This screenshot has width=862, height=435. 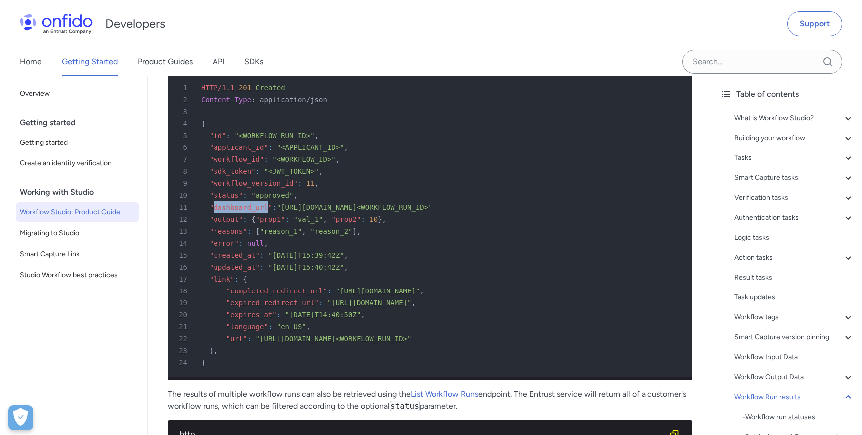 I want to click on button: Open Preferences, so click(x=21, y=418).